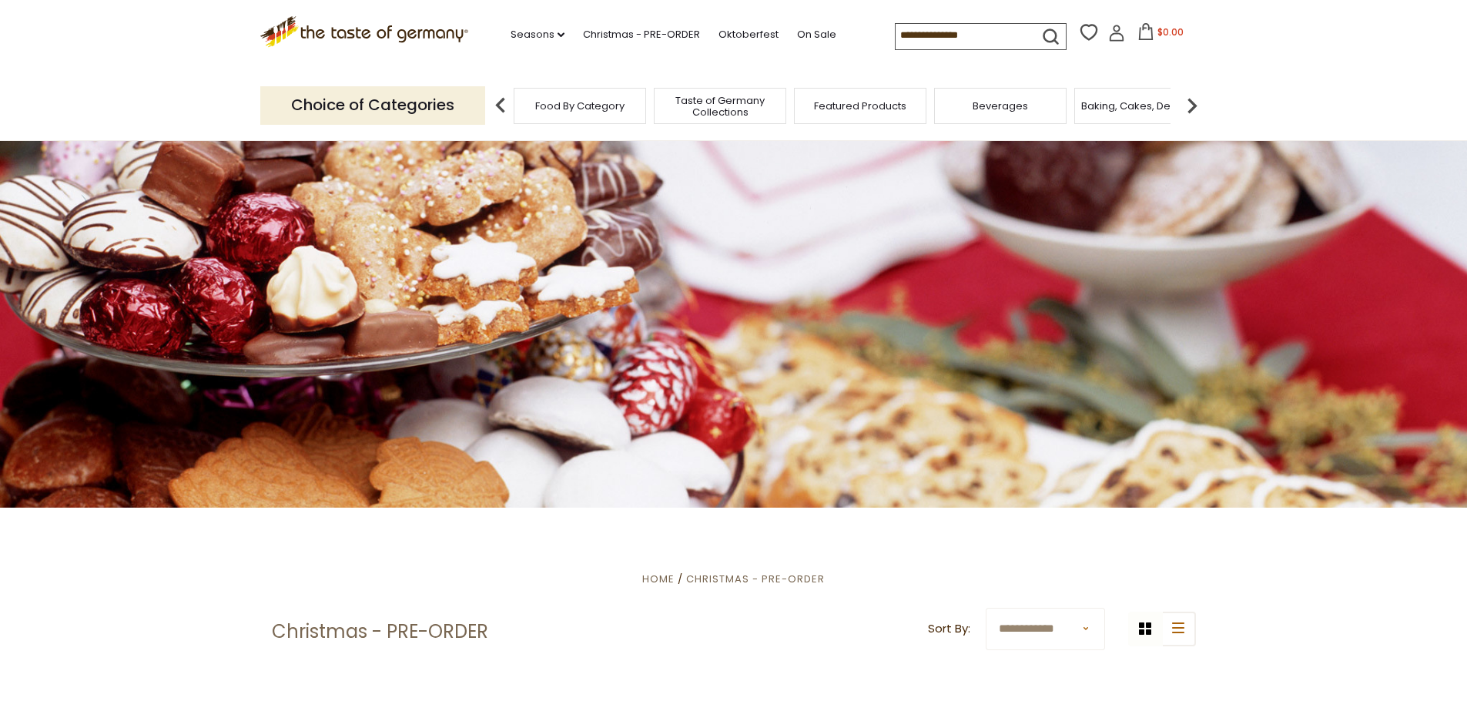 This screenshot has width=1467, height=728. I want to click on a: Seasons, so click(538, 35).